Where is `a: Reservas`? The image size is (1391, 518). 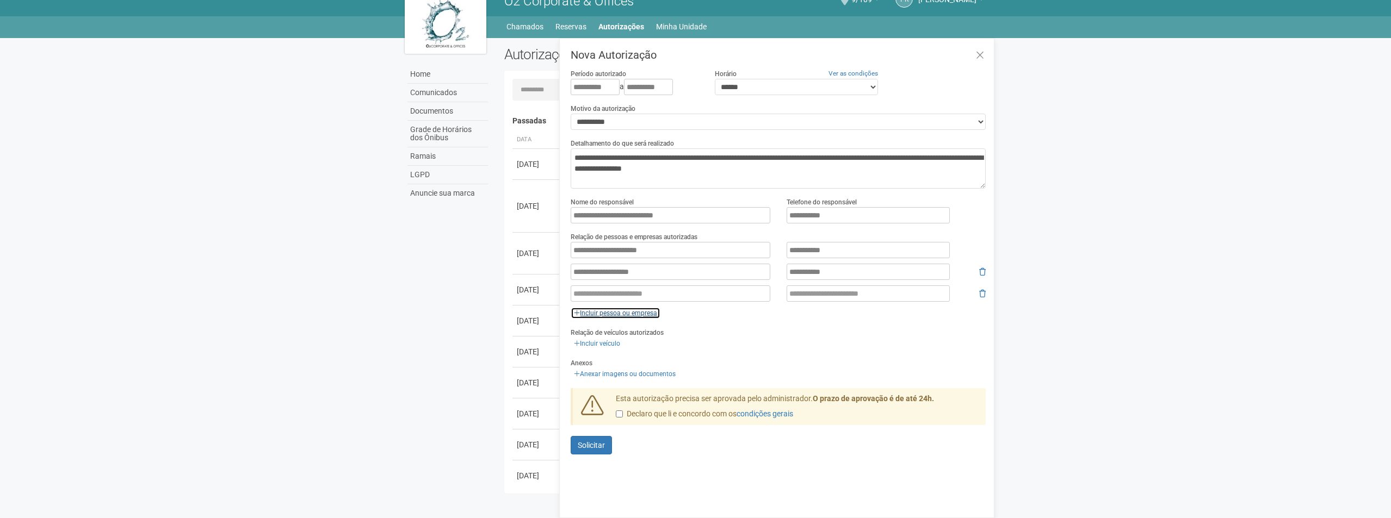
a: Reservas is located at coordinates (570, 27).